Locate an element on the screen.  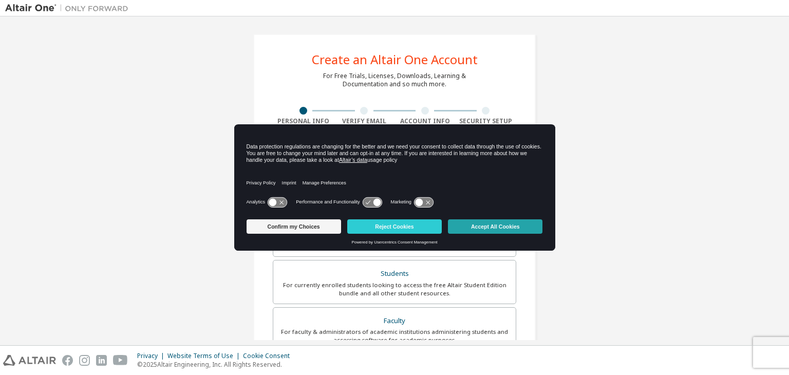
div: For currently enrolled students looking to access the free Altair Student Edition bundle and all ... is located at coordinates (394, 289).